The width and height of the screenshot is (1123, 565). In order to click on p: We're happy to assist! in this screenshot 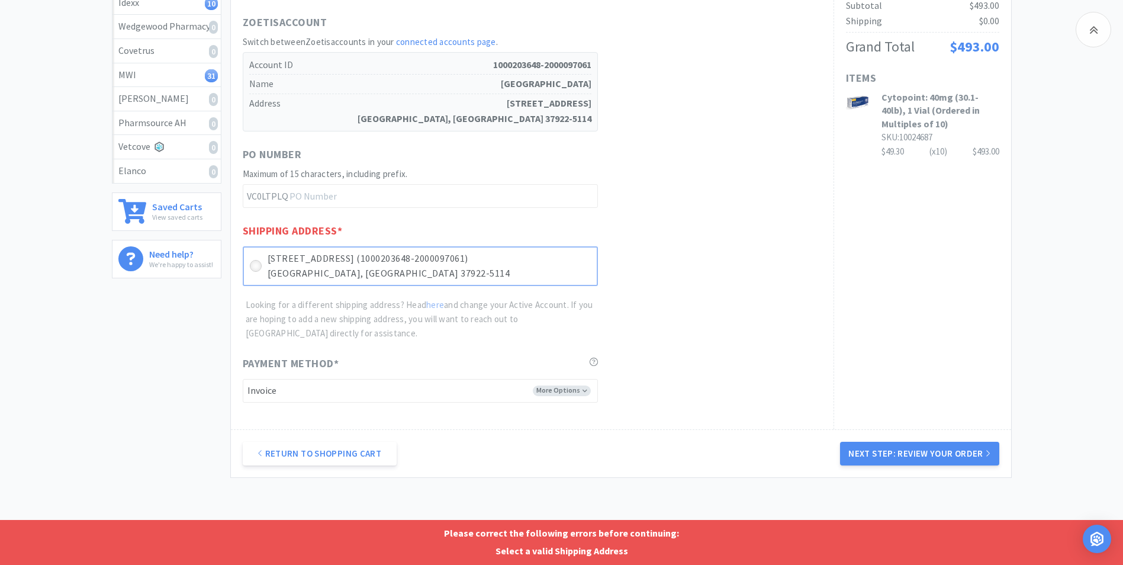, I will do `click(181, 264)`.